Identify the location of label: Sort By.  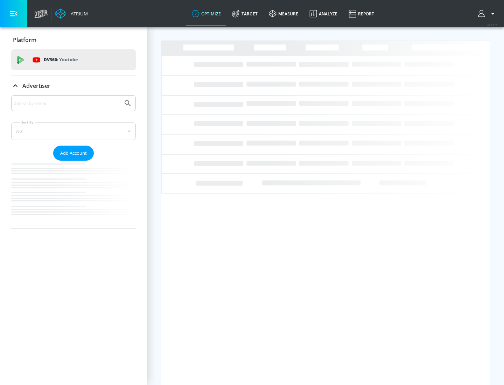
(27, 122).